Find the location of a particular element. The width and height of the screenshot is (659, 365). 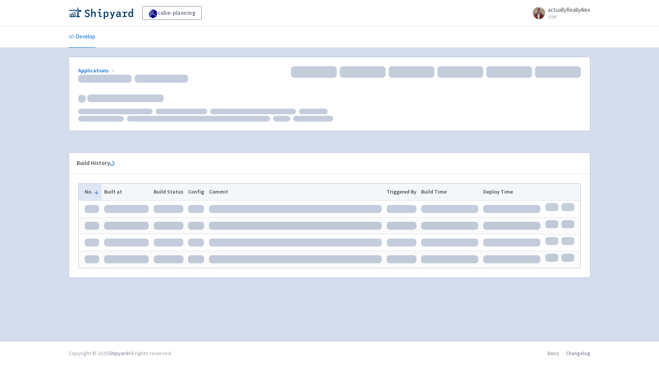

a: Changelog is located at coordinates (578, 353).